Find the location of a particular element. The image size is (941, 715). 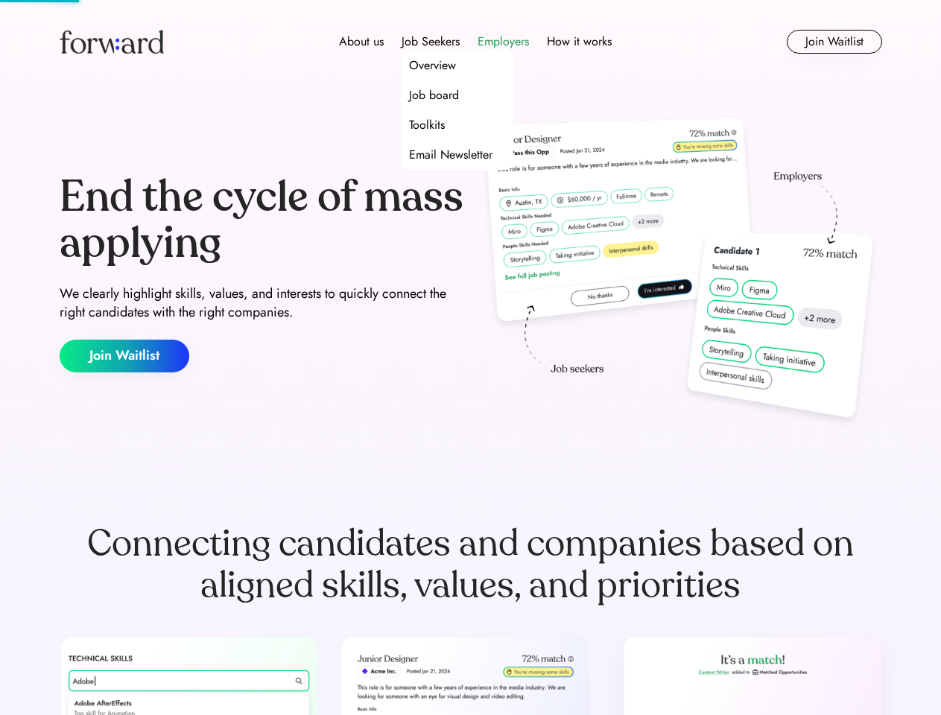

div: Toolkits is located at coordinates (427, 125).